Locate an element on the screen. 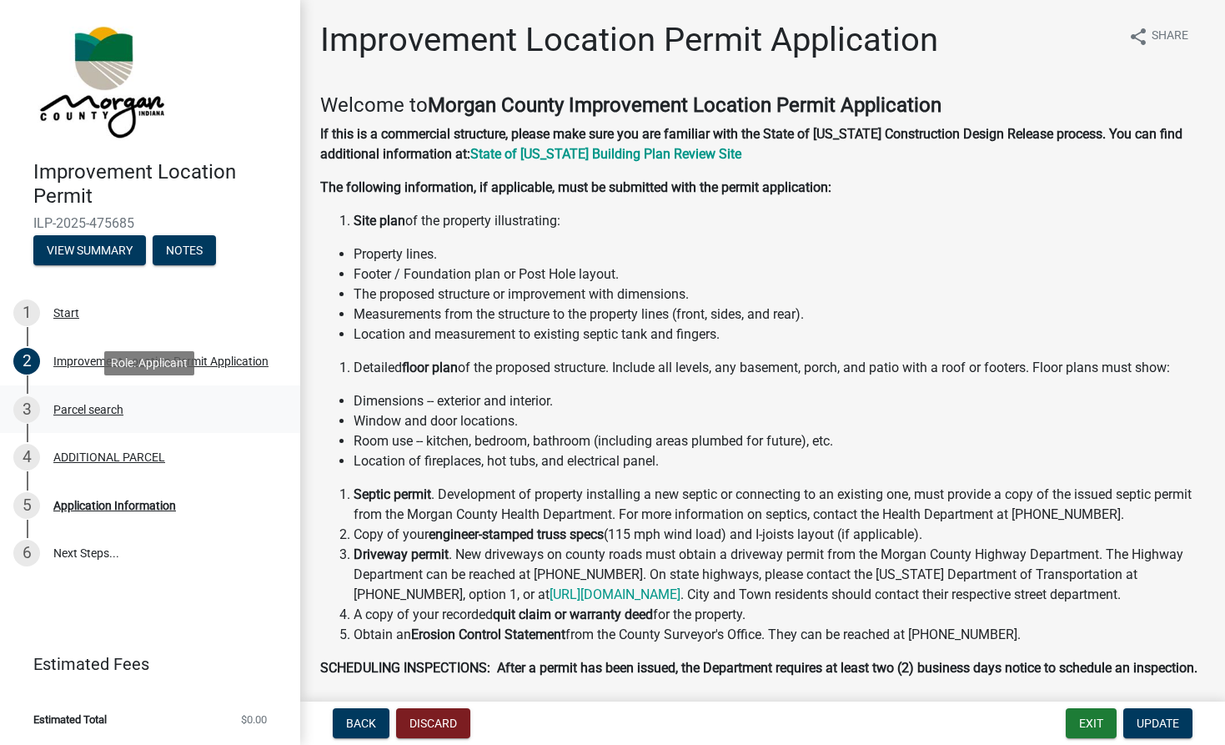  span: Update is located at coordinates (1157, 723).